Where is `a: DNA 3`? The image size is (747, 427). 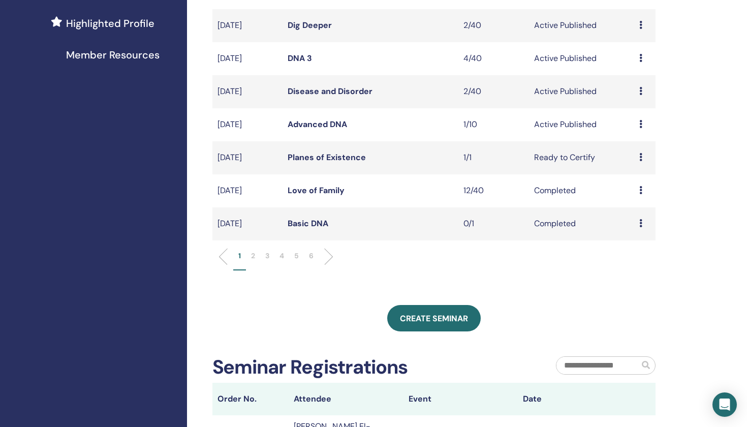
a: DNA 3 is located at coordinates (300, 58).